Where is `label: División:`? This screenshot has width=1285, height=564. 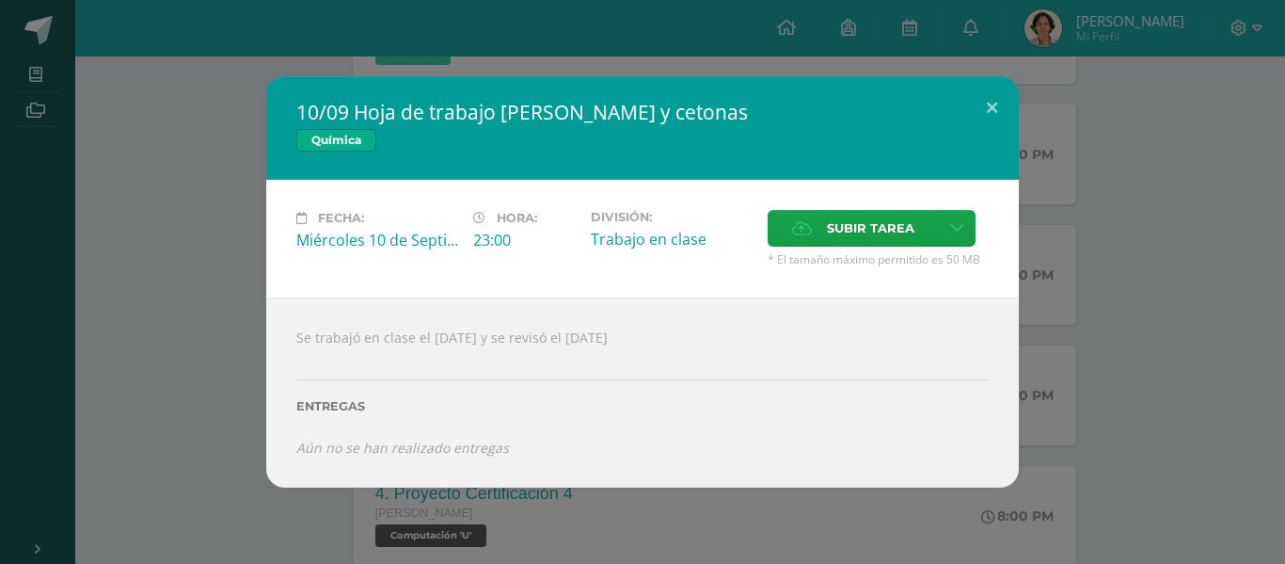
label: División: is located at coordinates (672, 216).